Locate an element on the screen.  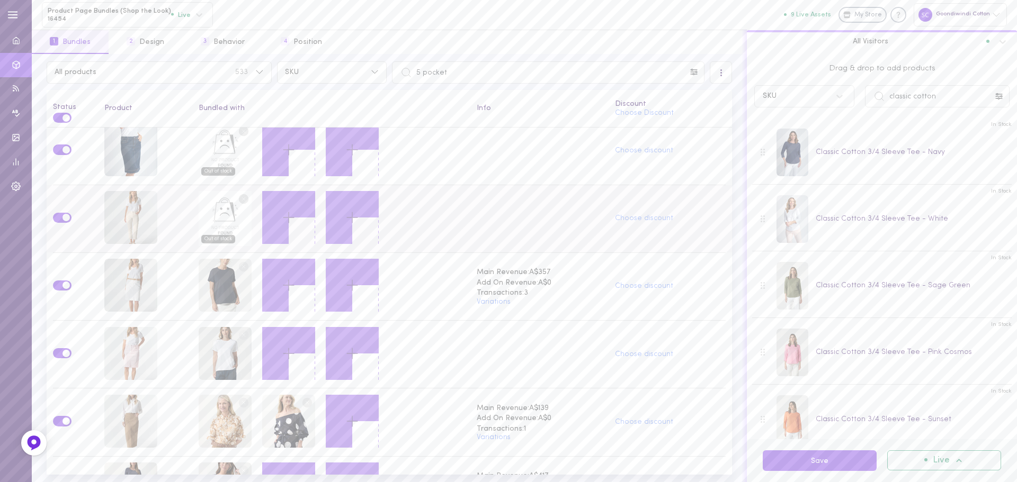
div: Classic Cotton 3/4 Sleeve Tee - Pink Cosmos is located at coordinates (893, 352).